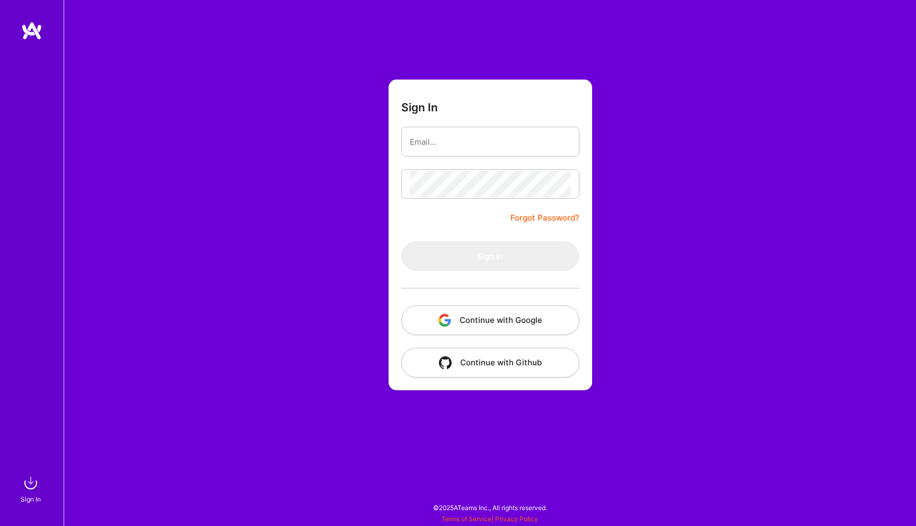 This screenshot has height=526, width=916. Describe the element at coordinates (32, 31) in the screenshot. I see `img: logo` at that location.